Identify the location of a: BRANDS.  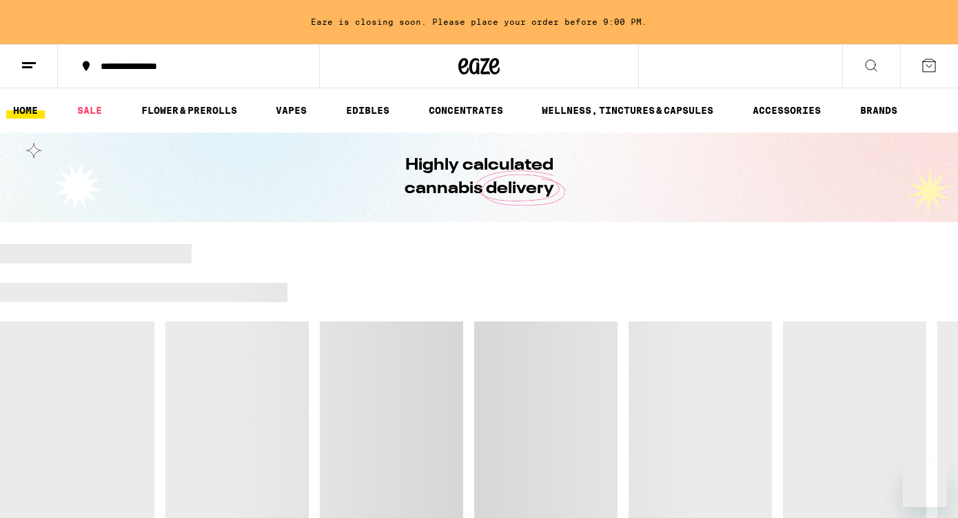
(879, 110).